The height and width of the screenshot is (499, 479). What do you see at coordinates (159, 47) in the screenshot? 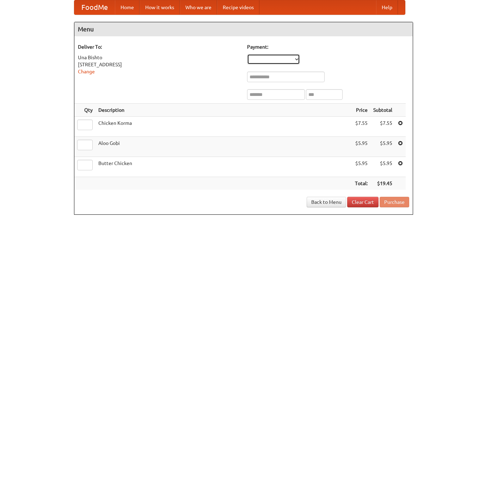
I see `h5: Deliver To:` at bounding box center [159, 47].